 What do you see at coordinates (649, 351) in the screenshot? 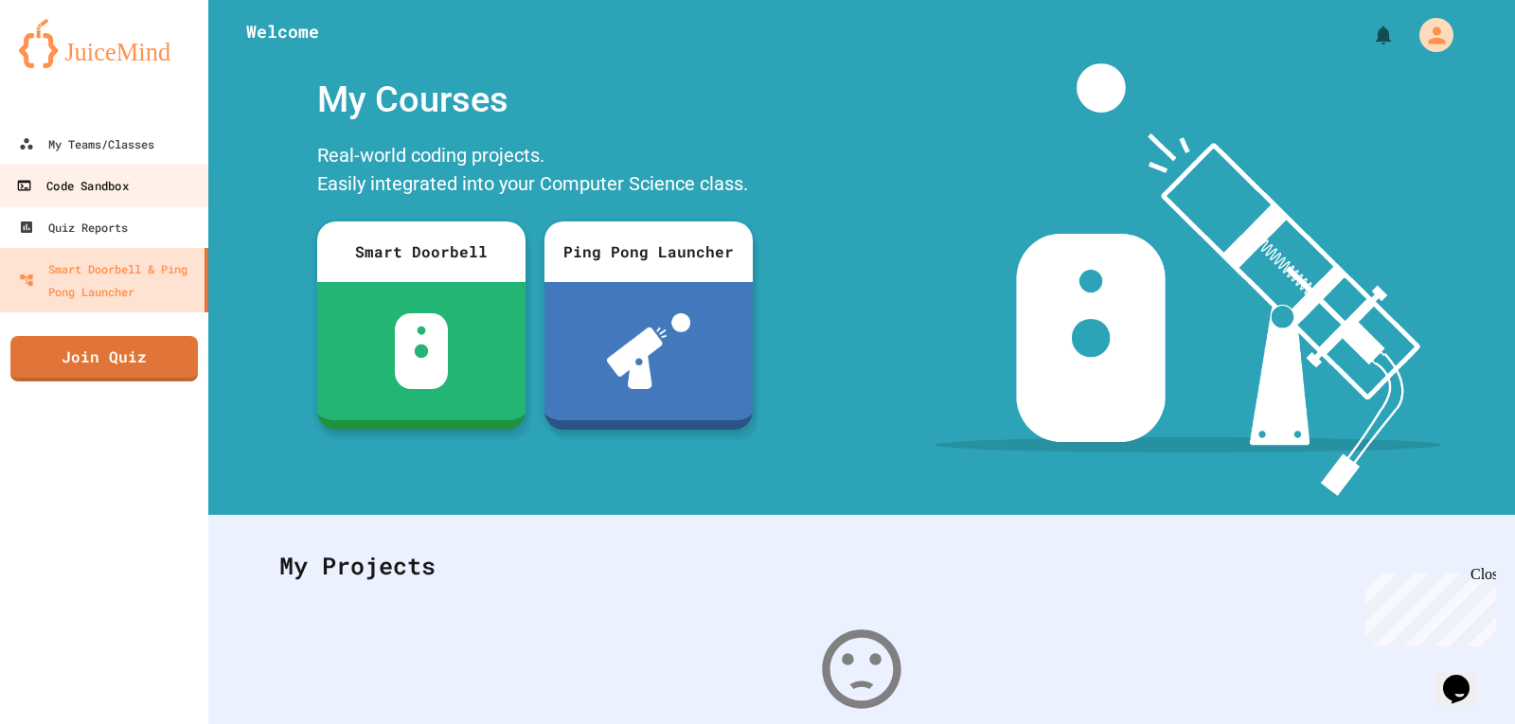
I see `img: ppl-with-ball.png` at bounding box center [649, 351].